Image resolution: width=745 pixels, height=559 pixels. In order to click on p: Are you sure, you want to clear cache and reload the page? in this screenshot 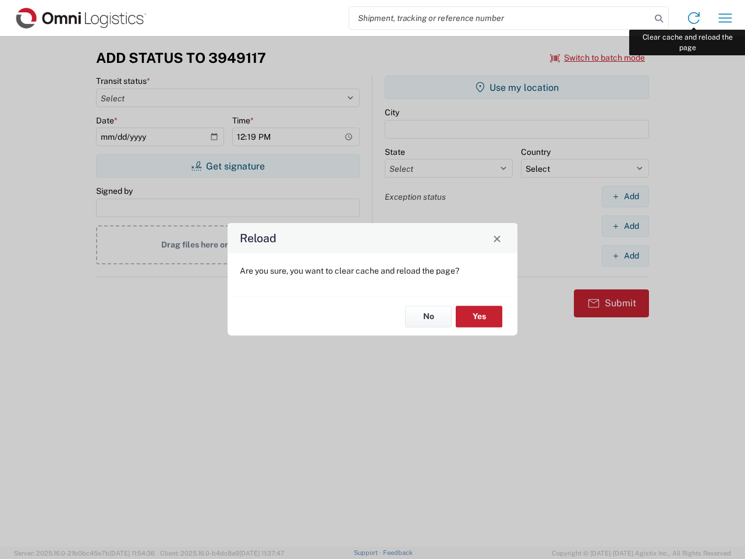, I will do `click(372, 271)`.